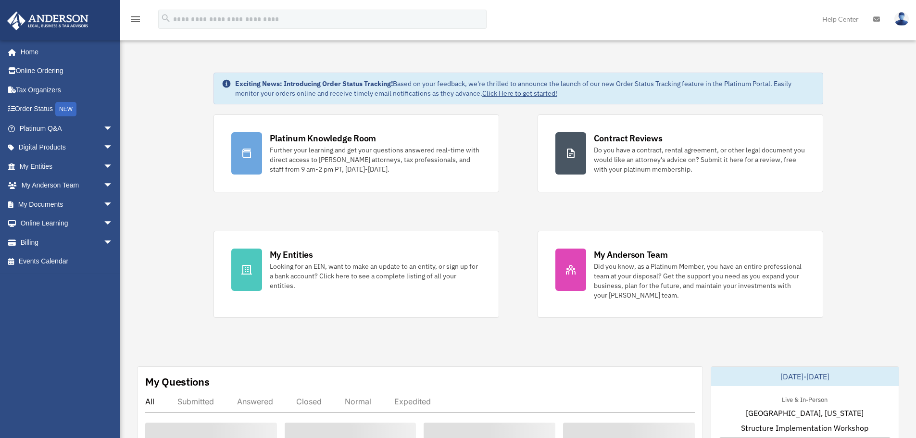 This screenshot has width=916, height=438. Describe the element at coordinates (255, 401) in the screenshot. I see `div: Answered` at that location.